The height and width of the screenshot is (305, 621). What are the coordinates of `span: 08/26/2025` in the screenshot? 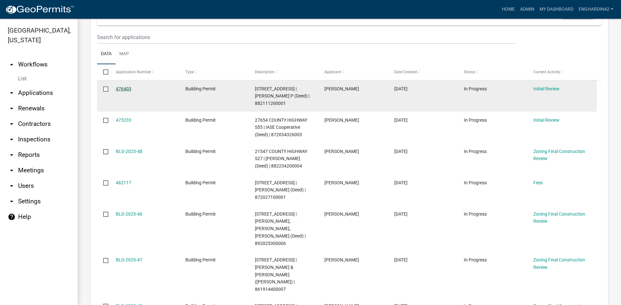 It's located at (401, 152).